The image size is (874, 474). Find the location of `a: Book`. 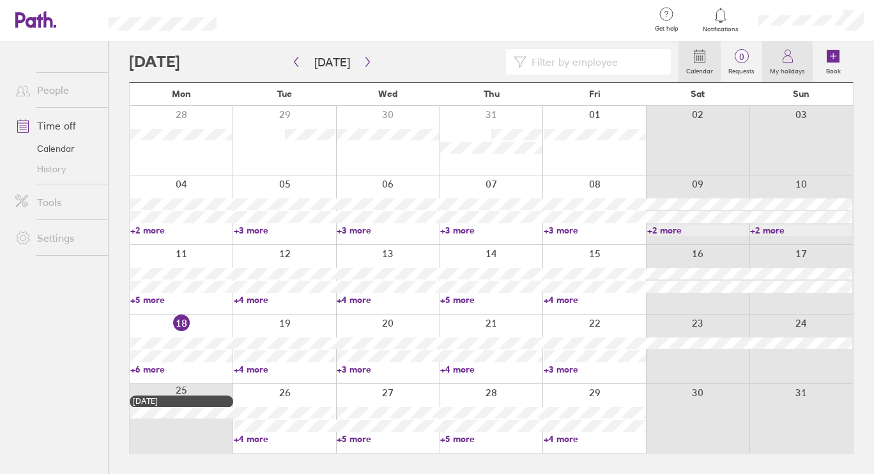

a: Book is located at coordinates (833, 62).